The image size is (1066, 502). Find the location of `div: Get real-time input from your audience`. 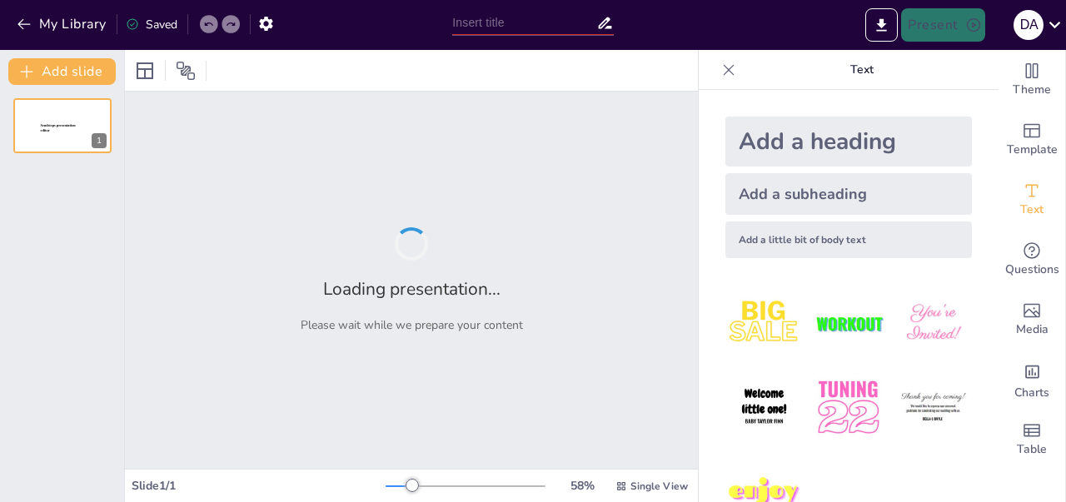

div: Get real-time input from your audience is located at coordinates (1032, 260).